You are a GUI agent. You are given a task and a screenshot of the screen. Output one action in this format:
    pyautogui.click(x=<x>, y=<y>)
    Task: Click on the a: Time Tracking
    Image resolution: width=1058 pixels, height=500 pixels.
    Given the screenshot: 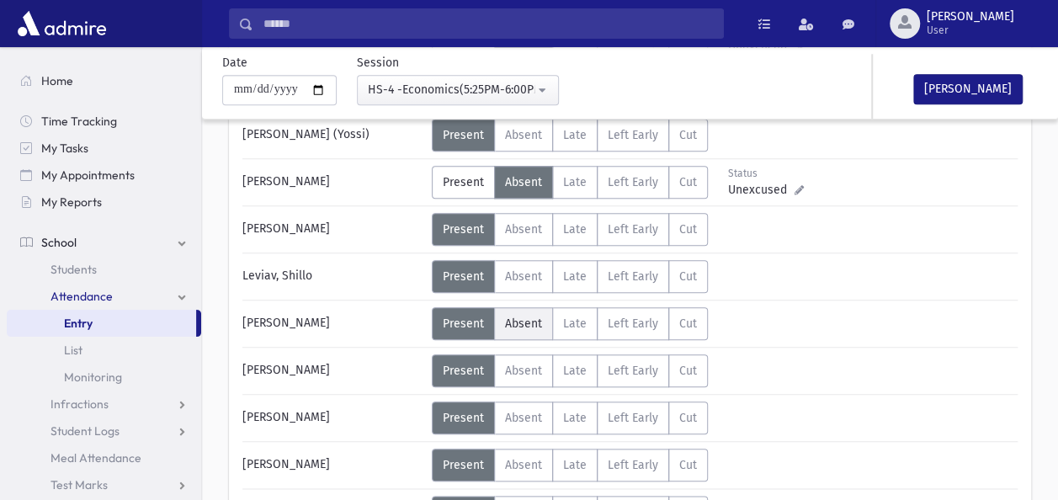 What is the action you would take?
    pyautogui.click(x=104, y=121)
    